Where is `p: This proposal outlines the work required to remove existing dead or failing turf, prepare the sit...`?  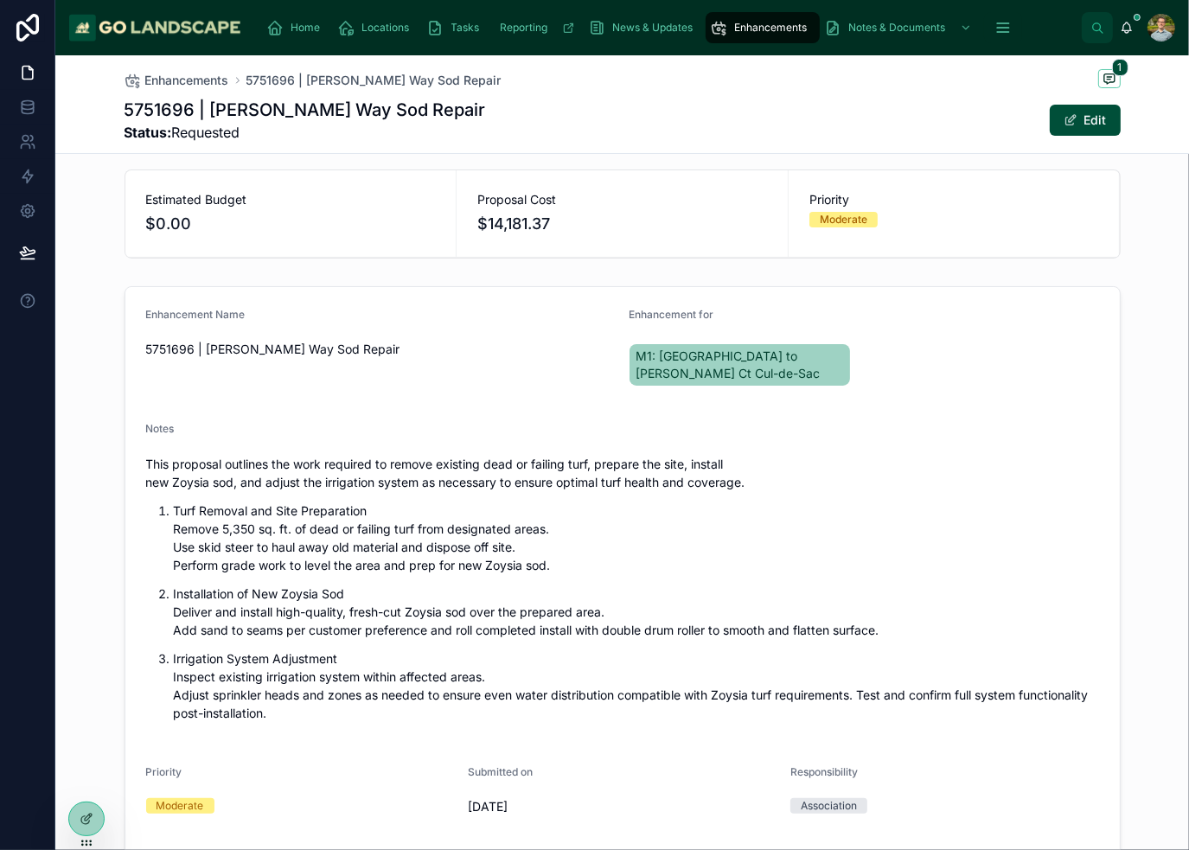
p: This proposal outlines the work required to remove existing dead or failing turf, prepare the sit... is located at coordinates (623, 473).